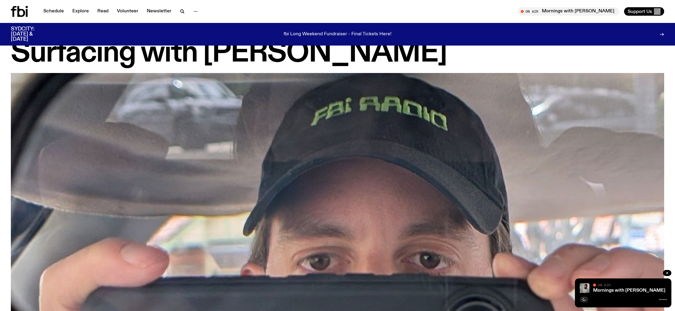 The image size is (675, 311). Describe the element at coordinates (584, 288) in the screenshot. I see `a: Kana Frazer is smiling at the camera with her head tilted slightly to her left. She wears big bla...` at that location.